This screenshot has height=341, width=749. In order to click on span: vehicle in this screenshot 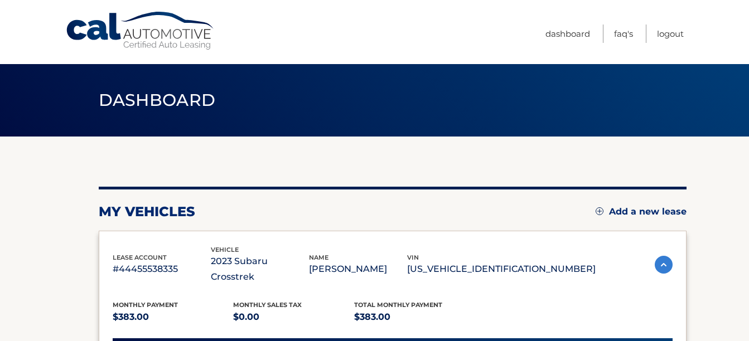, I will do `click(225, 250)`.